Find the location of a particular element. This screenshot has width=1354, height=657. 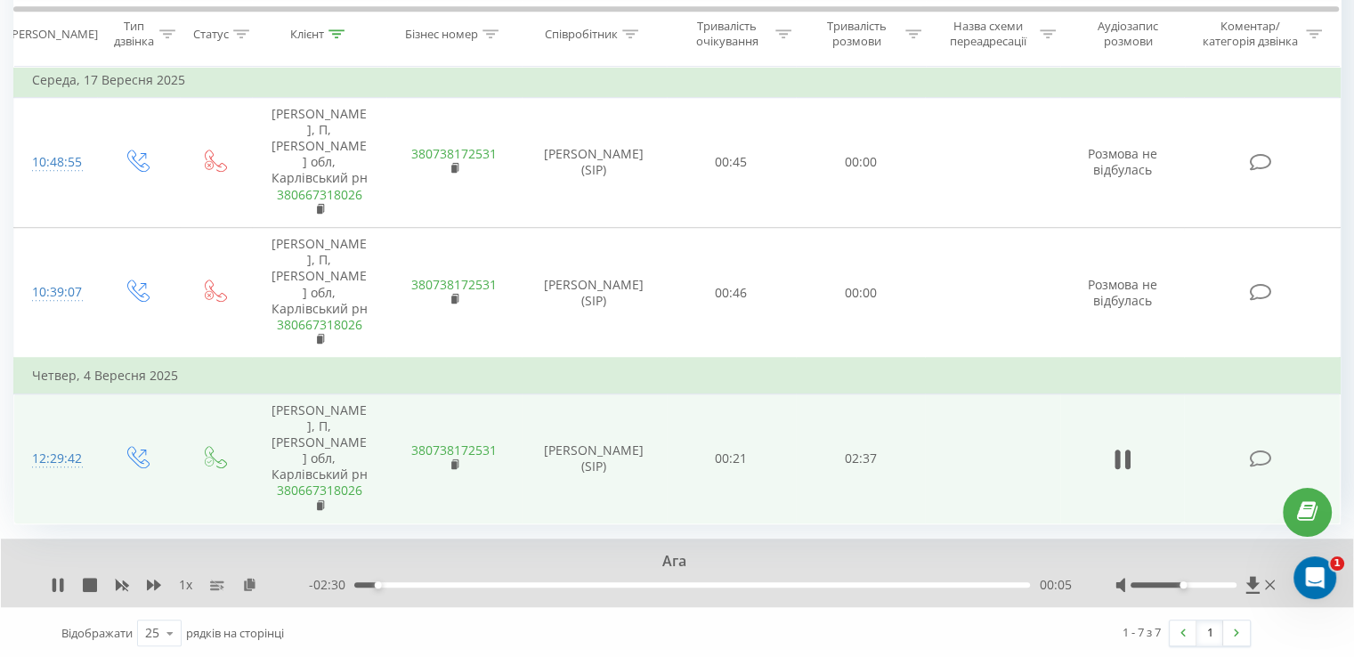

div: 25 is located at coordinates (152, 633).